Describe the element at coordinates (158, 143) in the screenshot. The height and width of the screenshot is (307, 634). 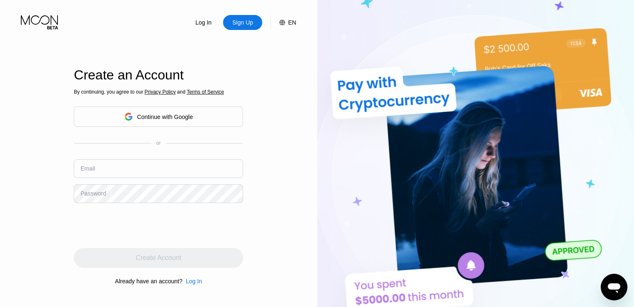
I see `div: or` at that location.